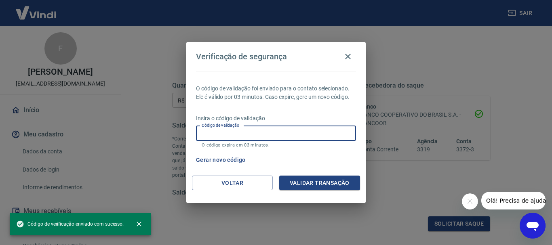 The height and width of the screenshot is (245, 552). I want to click on button: Gerar novo código, so click(221, 160).